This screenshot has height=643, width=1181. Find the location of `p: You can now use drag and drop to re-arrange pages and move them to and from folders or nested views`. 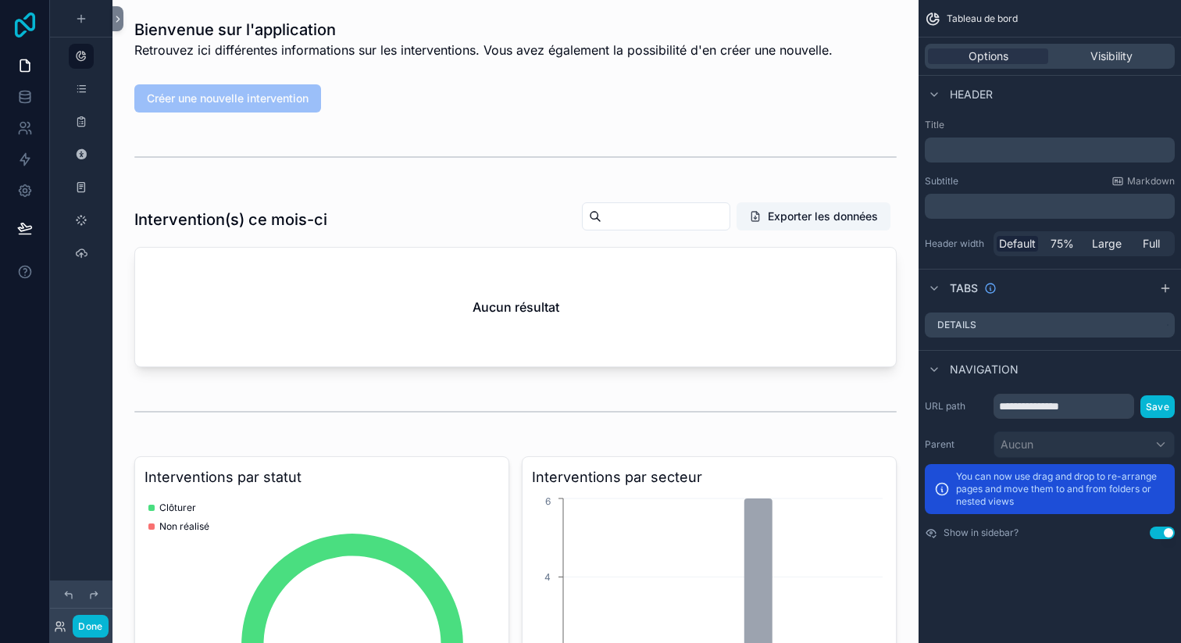

p: You can now use drag and drop to re-arrange pages and move them to and from folders or nested views is located at coordinates (1061, 489).